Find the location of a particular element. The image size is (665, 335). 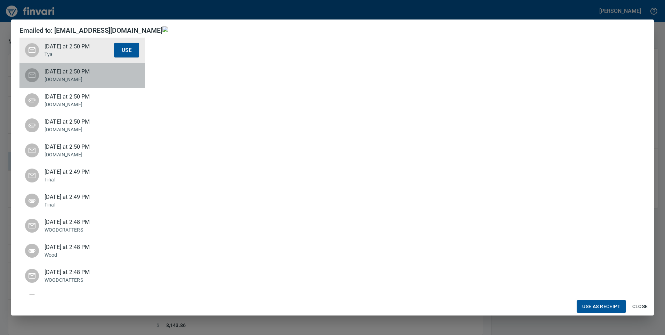

button: Close is located at coordinates (640, 306).